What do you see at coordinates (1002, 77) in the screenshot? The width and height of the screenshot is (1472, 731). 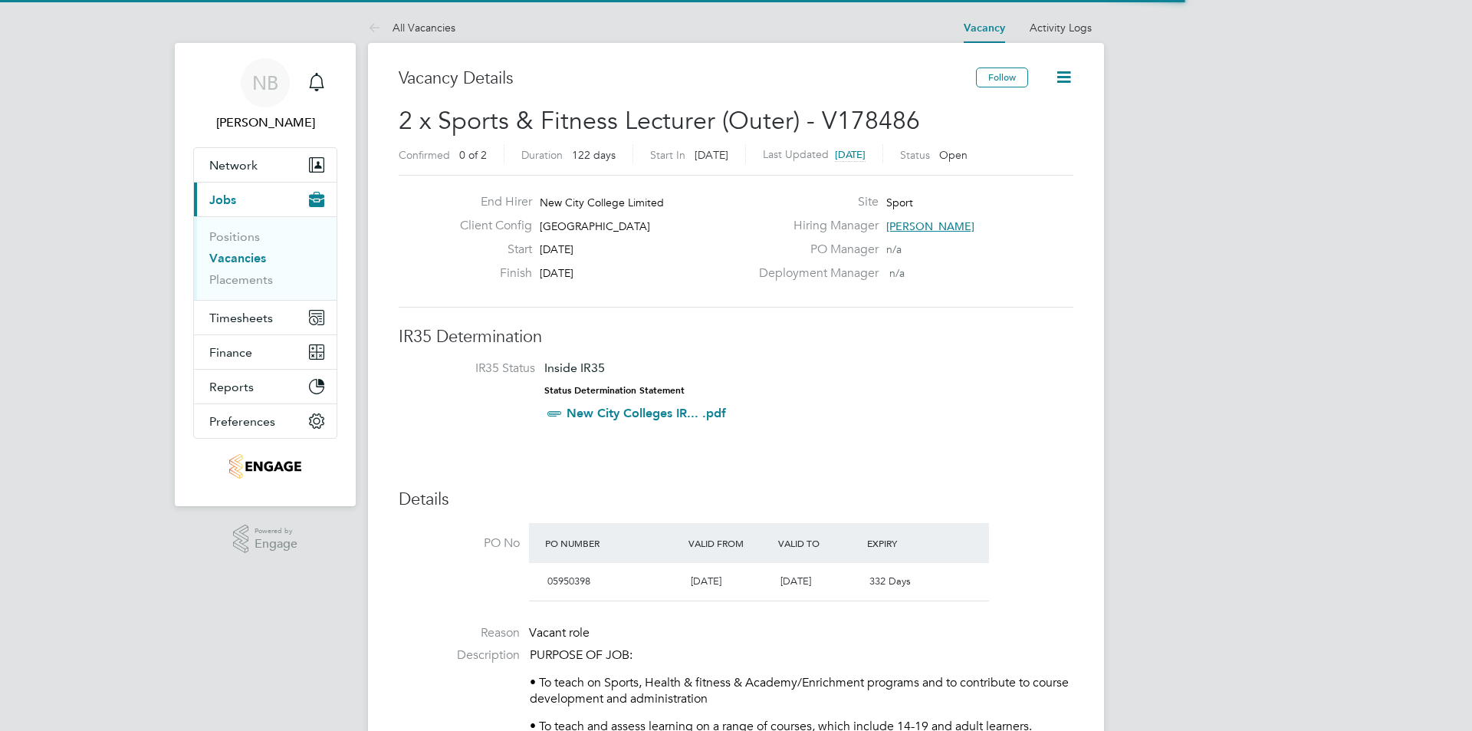 I see `button: Follow` at bounding box center [1002, 77].